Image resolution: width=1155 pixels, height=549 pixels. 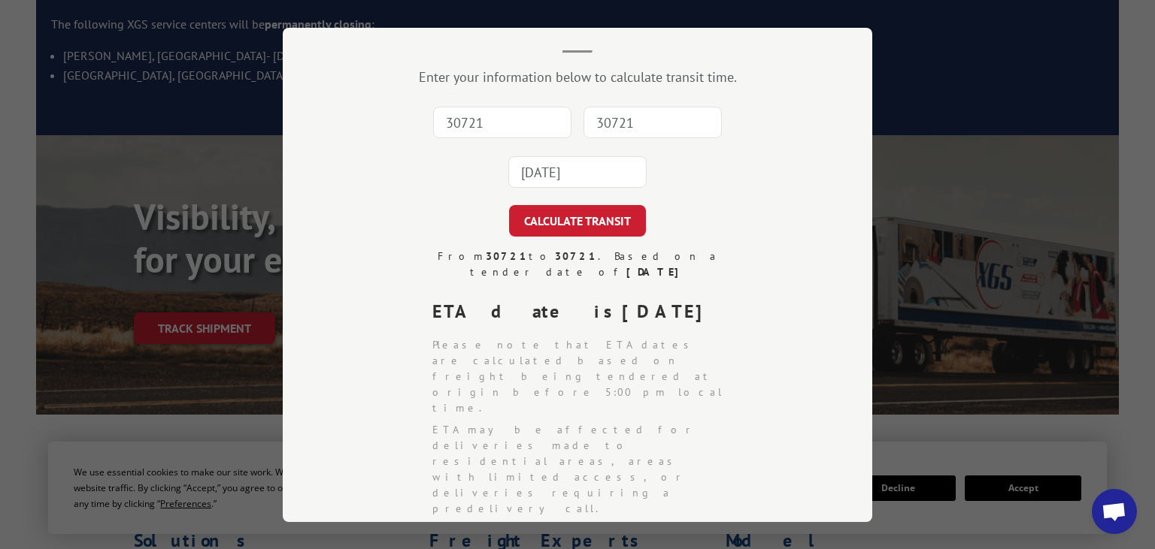 What do you see at coordinates (1114, 512) in the screenshot?
I see `a: Open chat` at bounding box center [1114, 512].